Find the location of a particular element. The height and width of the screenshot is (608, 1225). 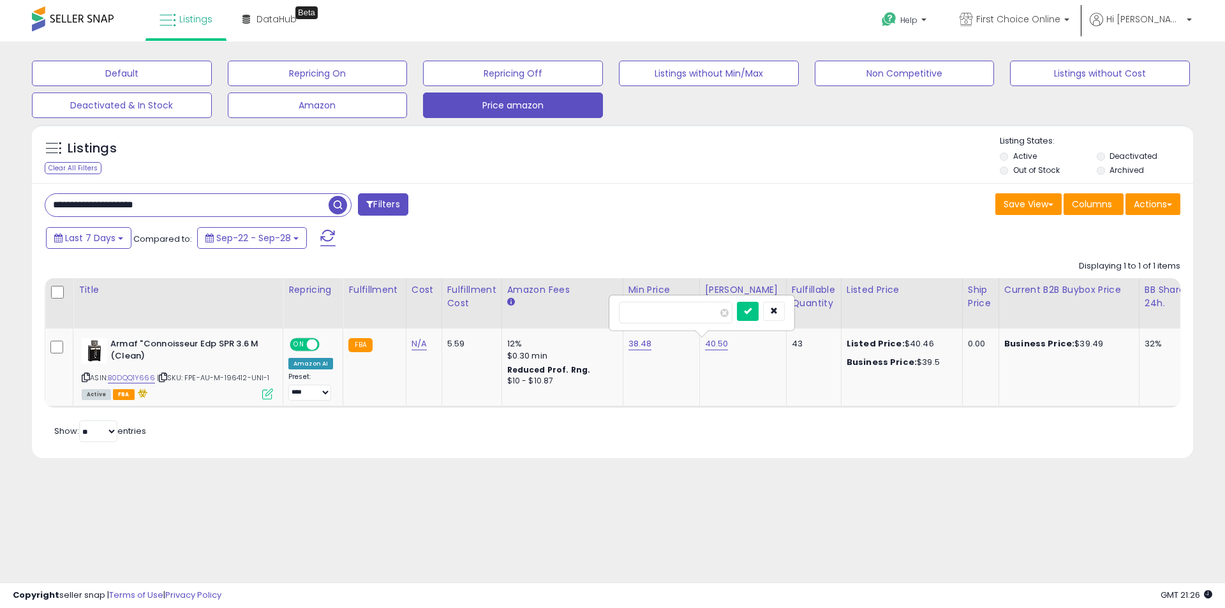

p: Listing States: is located at coordinates (1096, 141).